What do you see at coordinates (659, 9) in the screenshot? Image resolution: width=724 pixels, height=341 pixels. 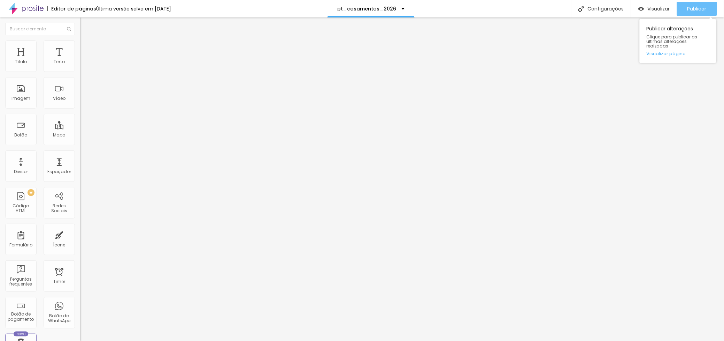 I see `span: Visualizar` at bounding box center [659, 9].